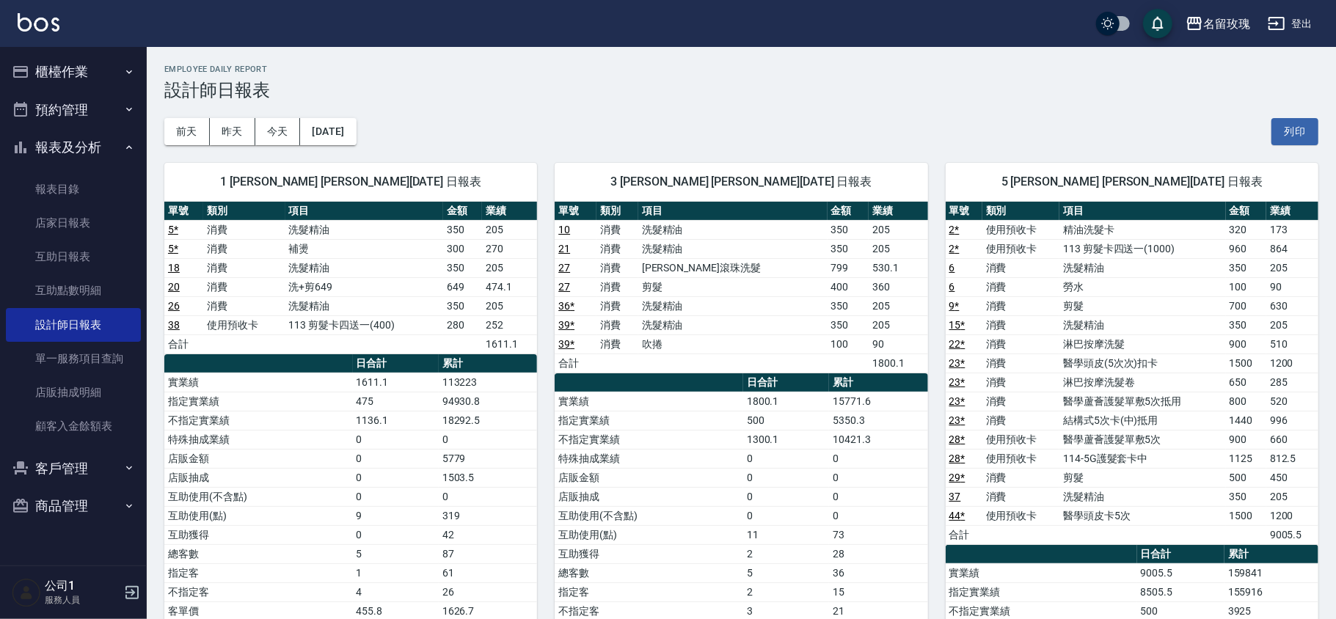  Describe the element at coordinates (509, 325) in the screenshot. I see `td: 252` at that location.